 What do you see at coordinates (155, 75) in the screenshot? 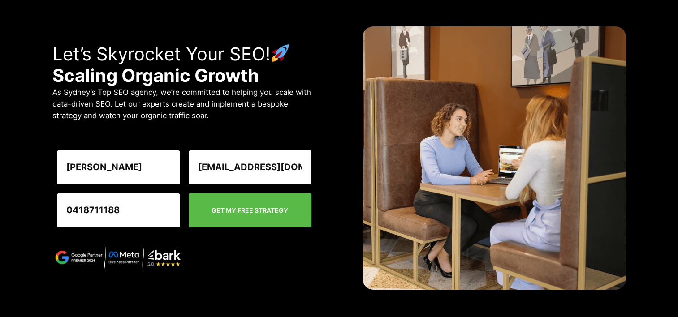
I see `strong: Scaling Organic Growth` at bounding box center [155, 75].